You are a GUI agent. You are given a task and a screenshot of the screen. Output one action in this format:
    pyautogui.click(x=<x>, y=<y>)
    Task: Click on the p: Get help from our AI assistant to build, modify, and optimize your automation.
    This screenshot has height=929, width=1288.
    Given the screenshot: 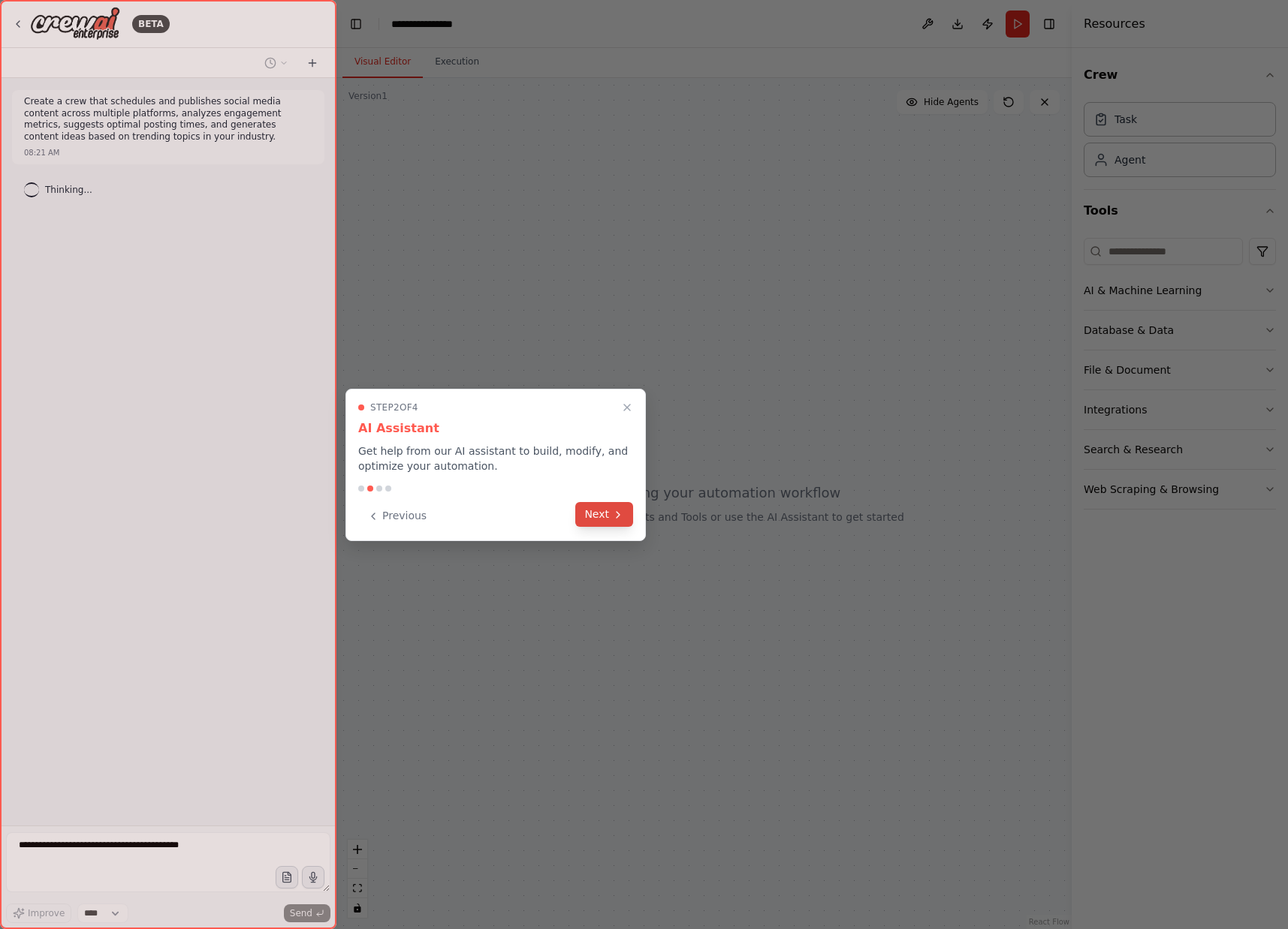 What is the action you would take?
    pyautogui.click(x=495, y=459)
    